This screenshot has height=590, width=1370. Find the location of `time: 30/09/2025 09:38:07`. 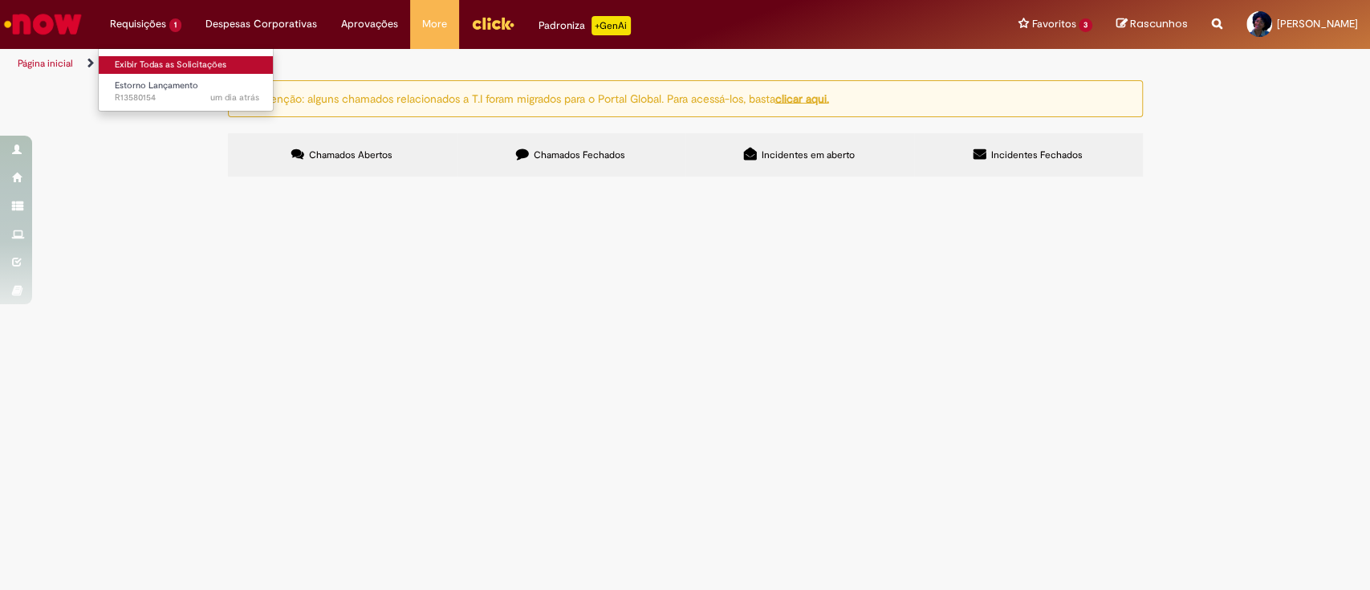

time: 30/09/2025 09:38:07 is located at coordinates (234, 97).